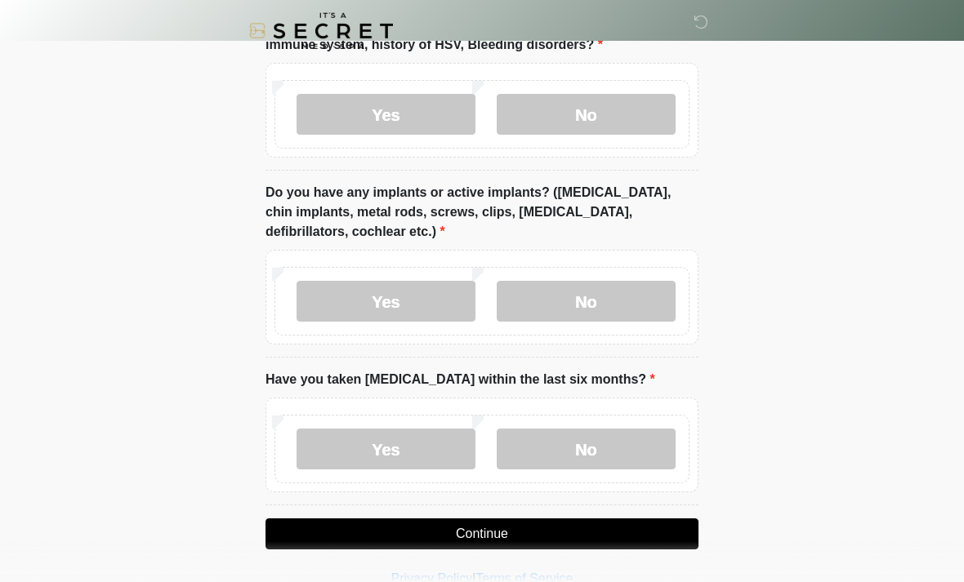 The width and height of the screenshot is (964, 582). I want to click on img: It's A Secret Med Spa Logo, so click(321, 30).